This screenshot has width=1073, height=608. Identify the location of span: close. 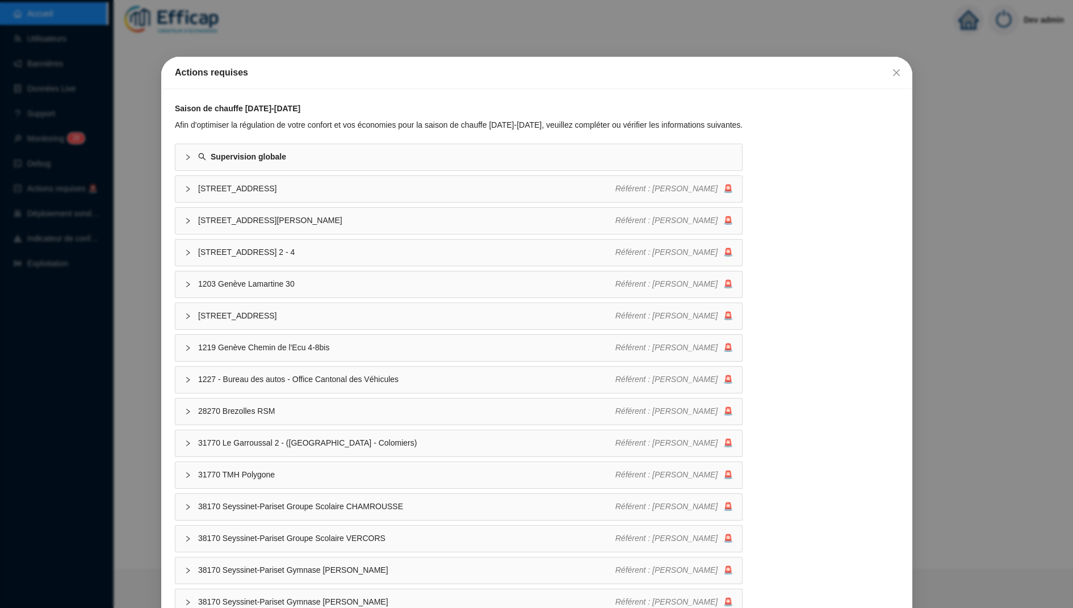
(897, 73).